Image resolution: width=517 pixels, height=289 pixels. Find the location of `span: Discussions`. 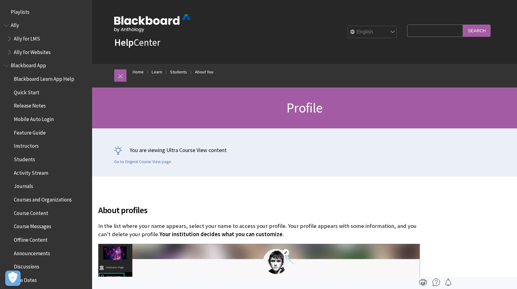

span: Discussions is located at coordinates (26, 265).